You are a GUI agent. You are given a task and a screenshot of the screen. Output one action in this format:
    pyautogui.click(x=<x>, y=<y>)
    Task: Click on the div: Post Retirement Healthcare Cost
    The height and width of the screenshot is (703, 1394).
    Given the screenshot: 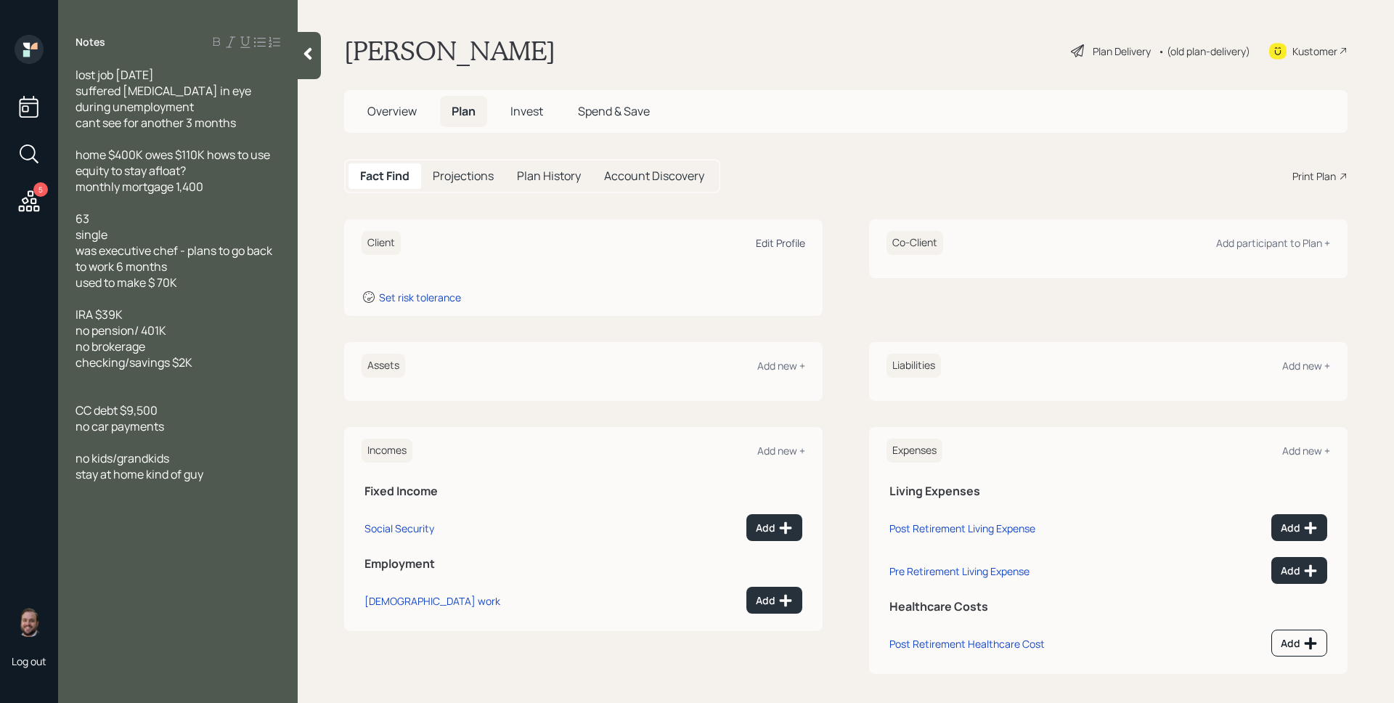 What is the action you would take?
    pyautogui.click(x=967, y=643)
    